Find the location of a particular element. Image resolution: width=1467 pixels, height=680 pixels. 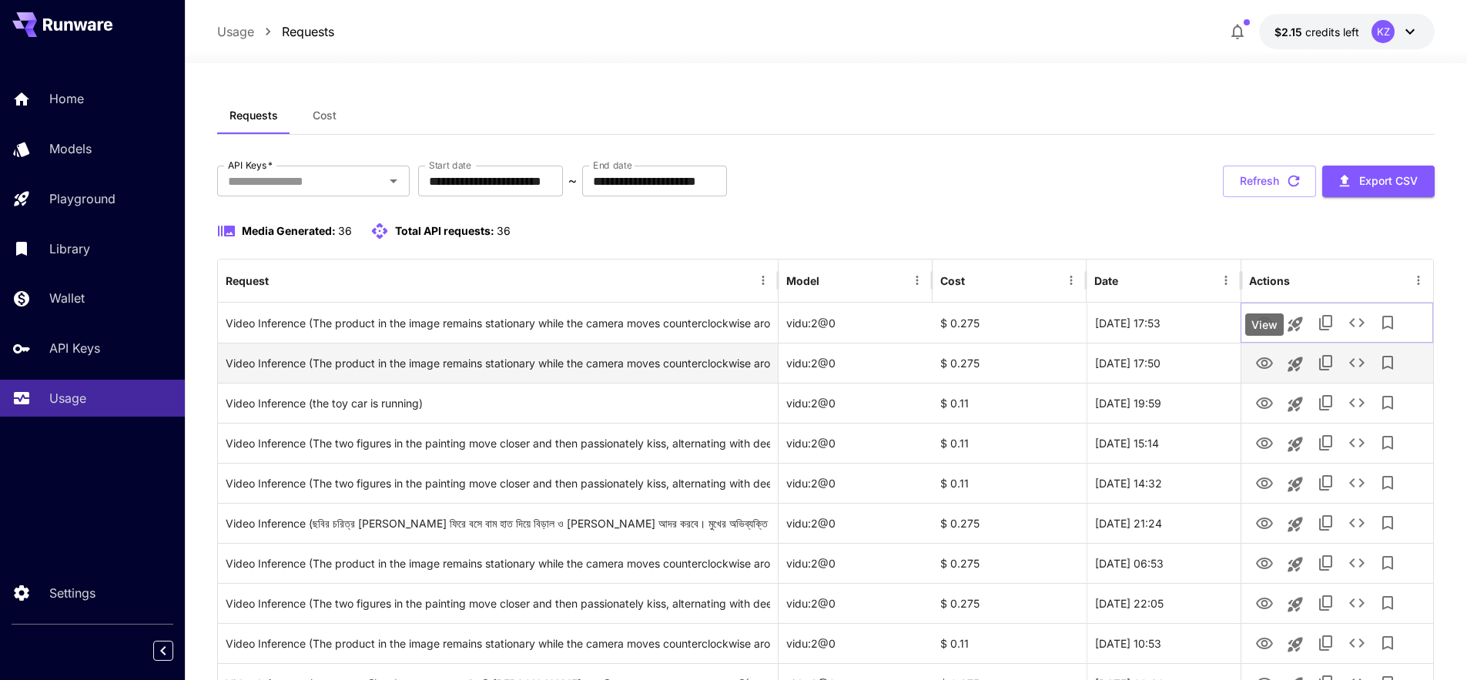

span: $2.15 is located at coordinates (1290, 32).